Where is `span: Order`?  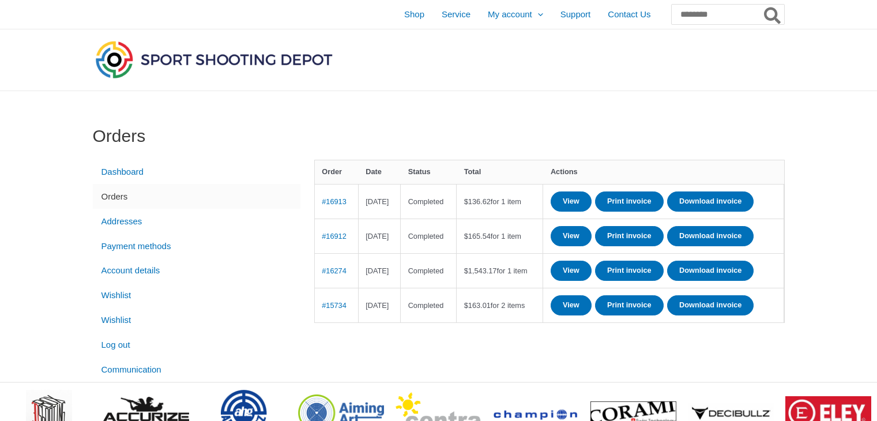
span: Order is located at coordinates (332, 171).